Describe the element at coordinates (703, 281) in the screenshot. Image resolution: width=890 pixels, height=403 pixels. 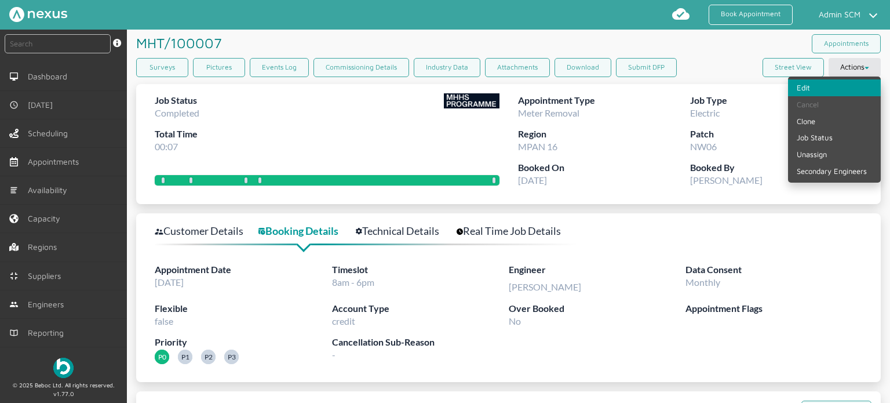
I see `span: Monthly` at that location.